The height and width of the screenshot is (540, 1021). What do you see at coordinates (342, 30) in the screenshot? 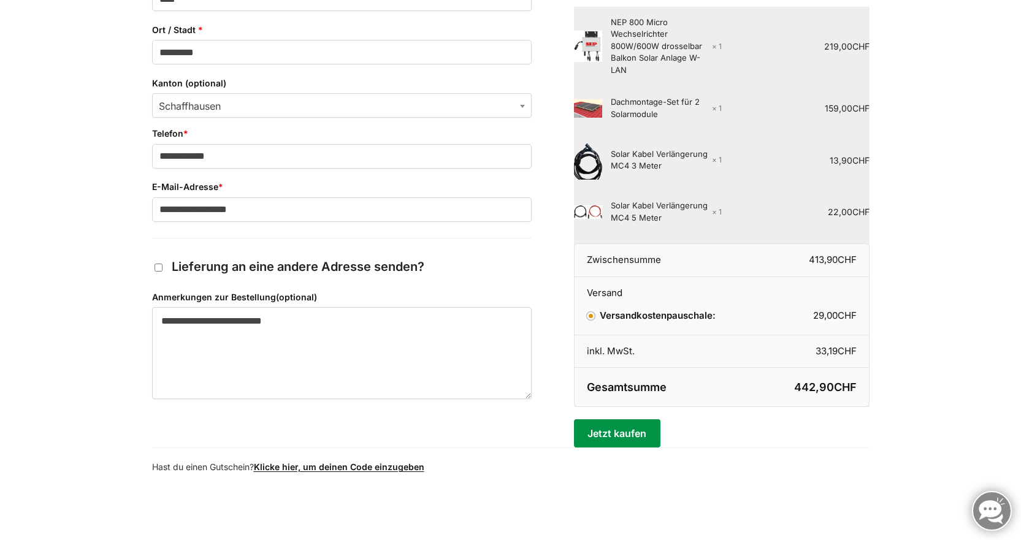
I see `label: Ort / Stadt` at bounding box center [342, 30].